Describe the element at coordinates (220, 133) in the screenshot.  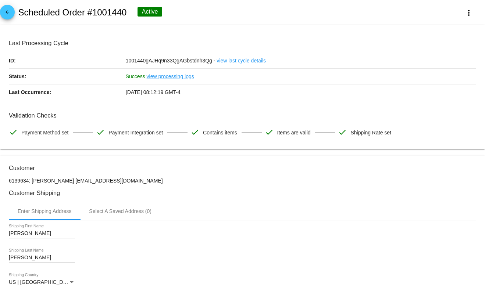
I see `span: Contains items` at that location.